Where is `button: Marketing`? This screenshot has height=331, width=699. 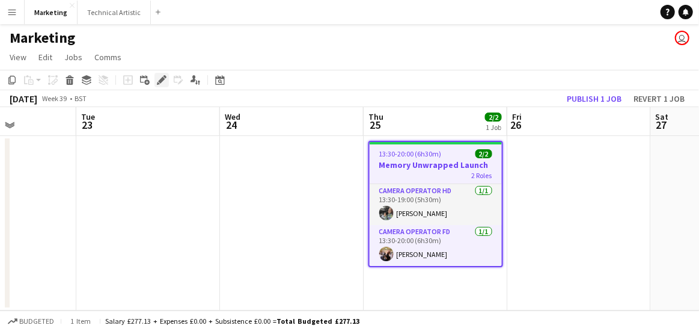 button: Marketing is located at coordinates (51, 12).